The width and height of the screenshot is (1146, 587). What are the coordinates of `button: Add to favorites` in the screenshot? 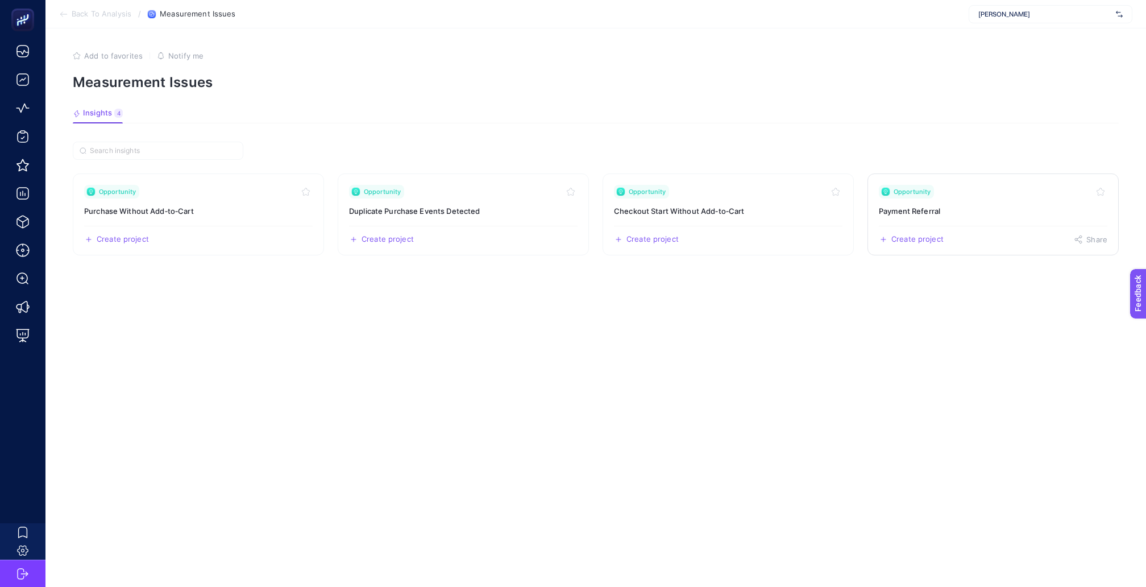 It's located at (107, 56).